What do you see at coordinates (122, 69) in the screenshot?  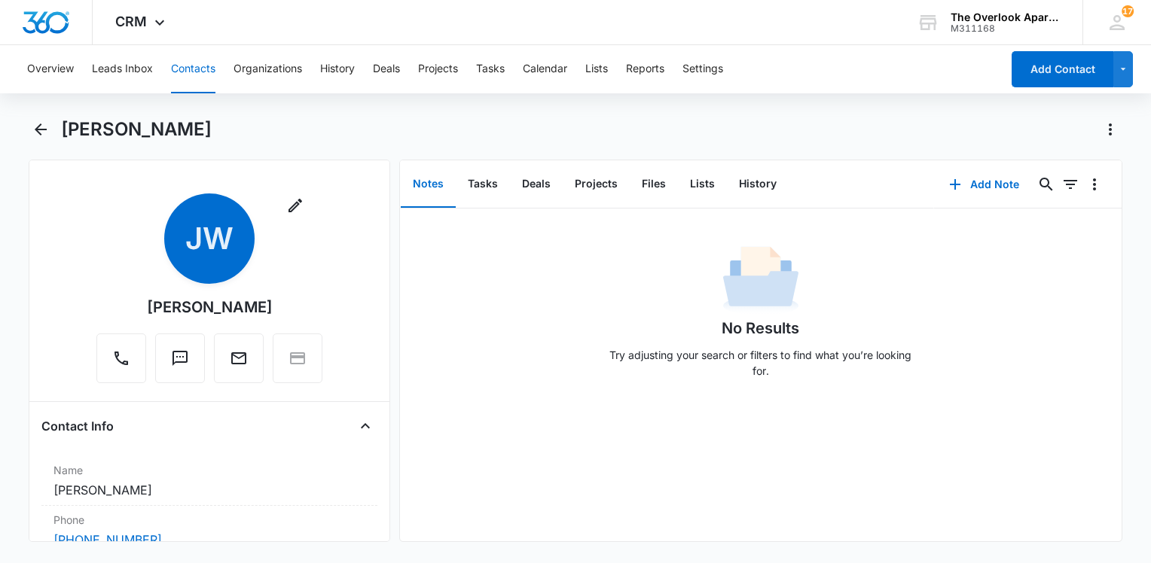 I see `button: Leads Inbox` at bounding box center [122, 69].